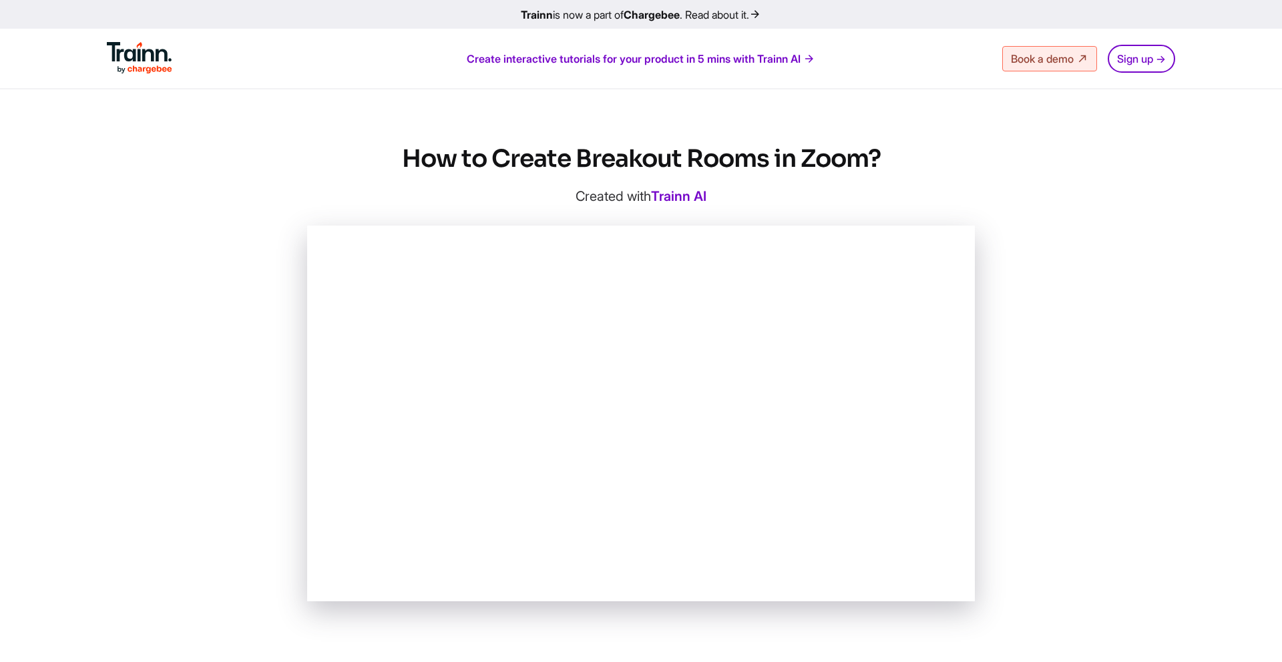  I want to click on span: Book a demo, so click(1042, 59).